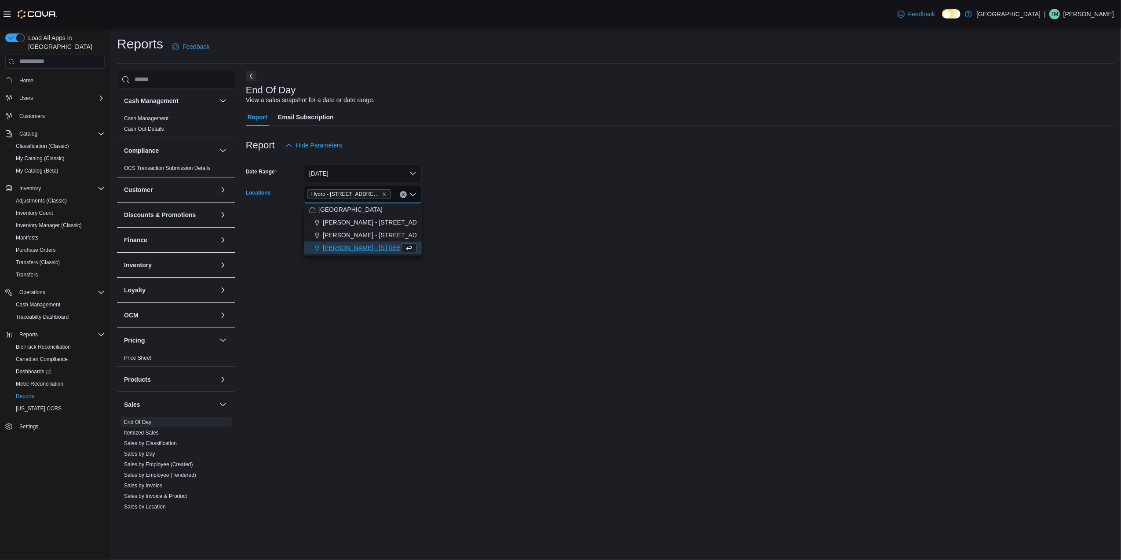  Describe the element at coordinates (139, 454) in the screenshot. I see `a: Sales by Day` at that location.